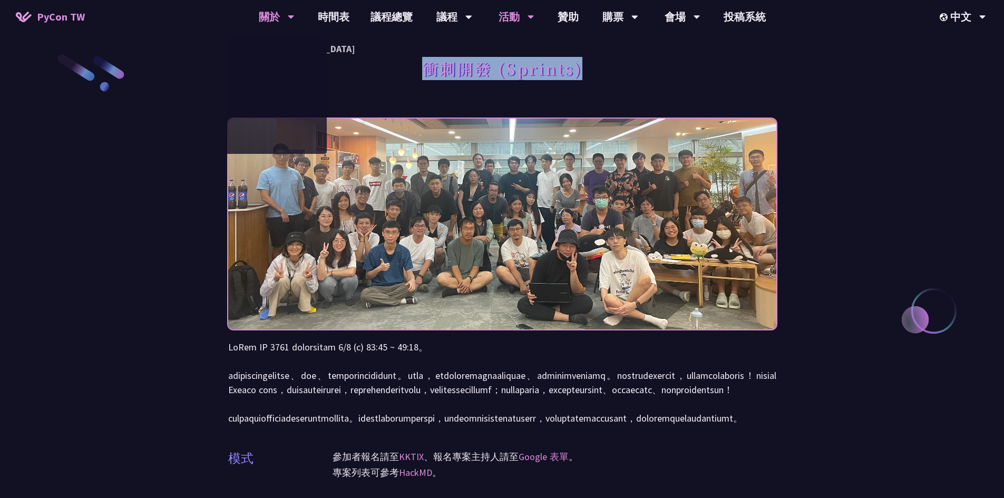 The width and height of the screenshot is (1004, 498). What do you see at coordinates (24, 17) in the screenshot?
I see `img: Home icon of PyCon TW 2025` at bounding box center [24, 17].